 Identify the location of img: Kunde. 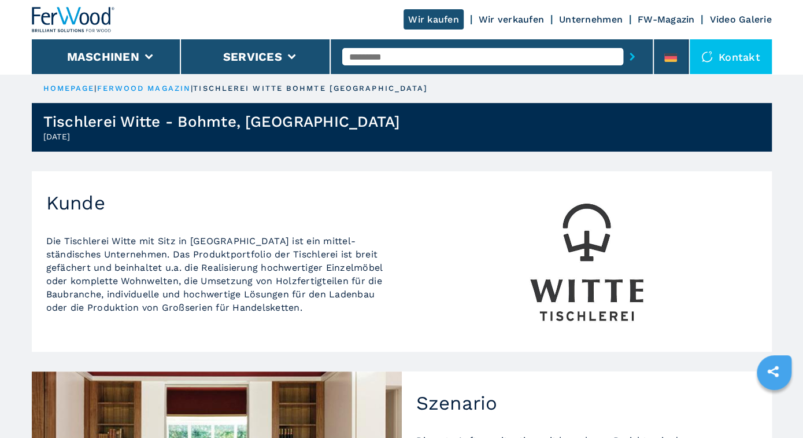
(587, 261).